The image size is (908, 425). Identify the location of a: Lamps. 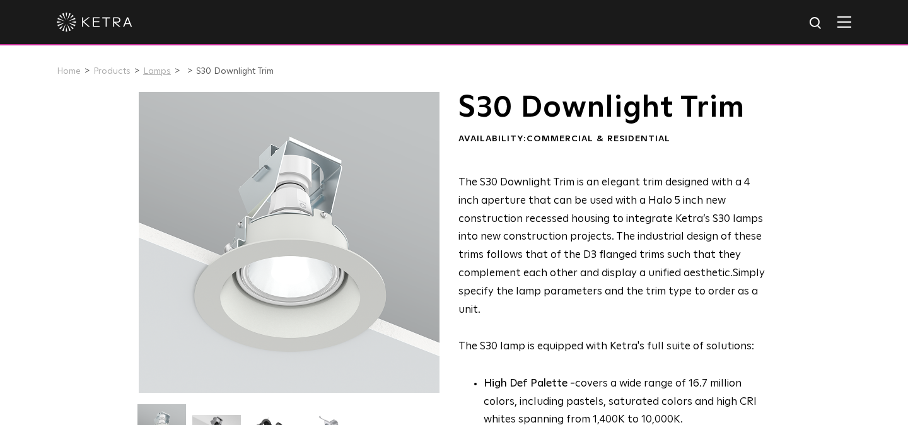
(157, 71).